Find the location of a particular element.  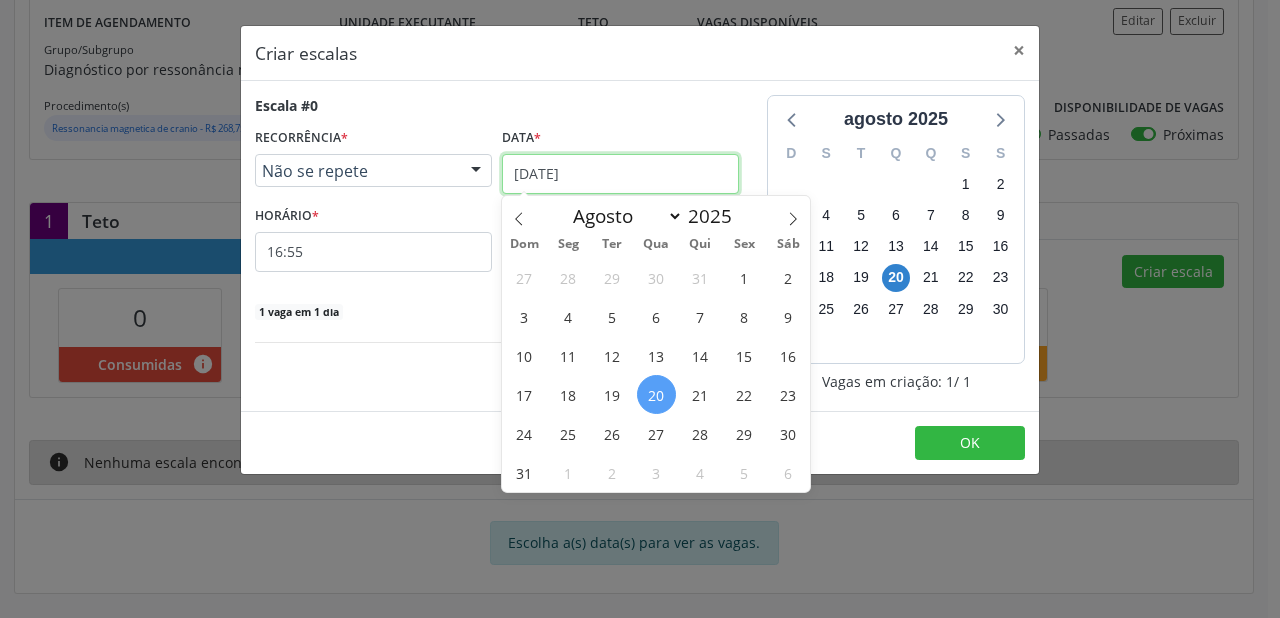

span: segunda-feira, 18 de agosto de 2025 is located at coordinates (826, 278).